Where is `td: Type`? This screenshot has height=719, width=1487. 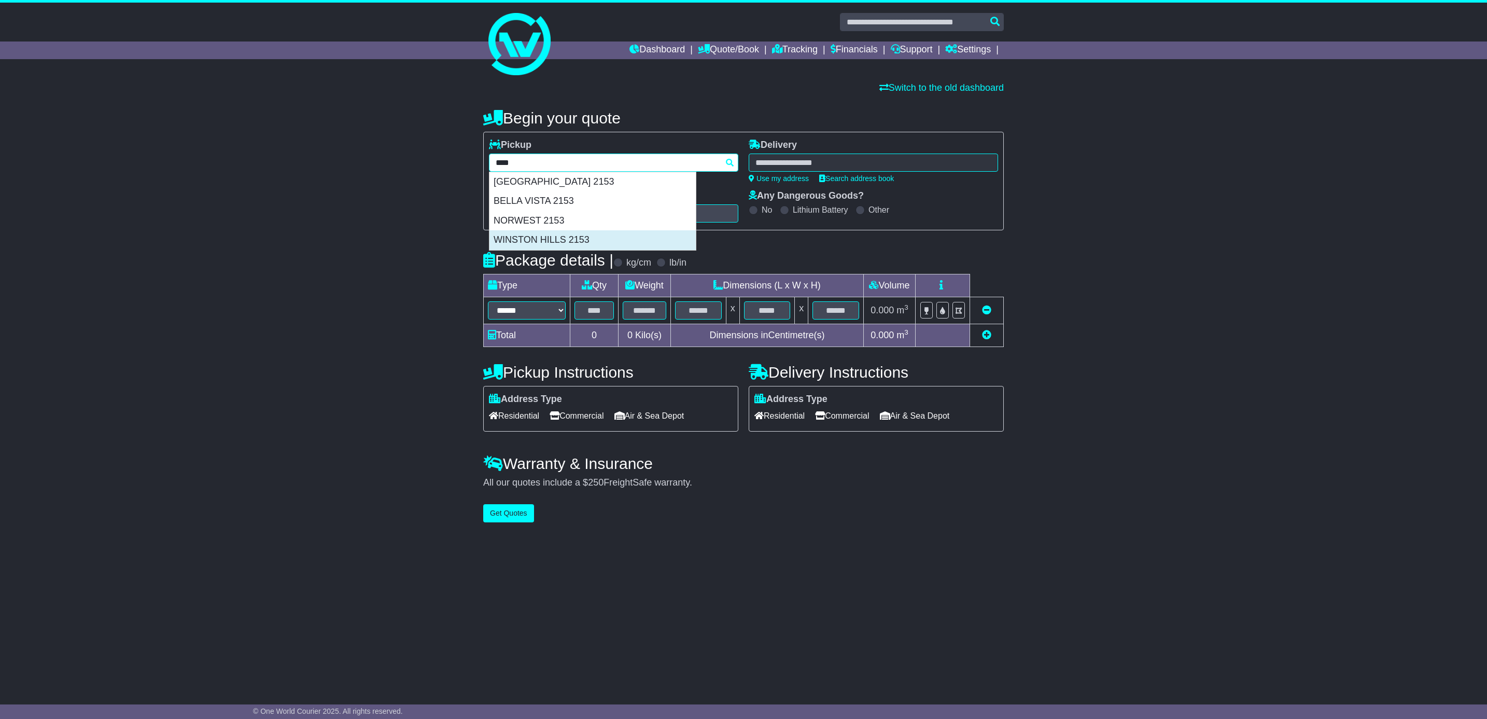
td: Type is located at coordinates (527, 286).